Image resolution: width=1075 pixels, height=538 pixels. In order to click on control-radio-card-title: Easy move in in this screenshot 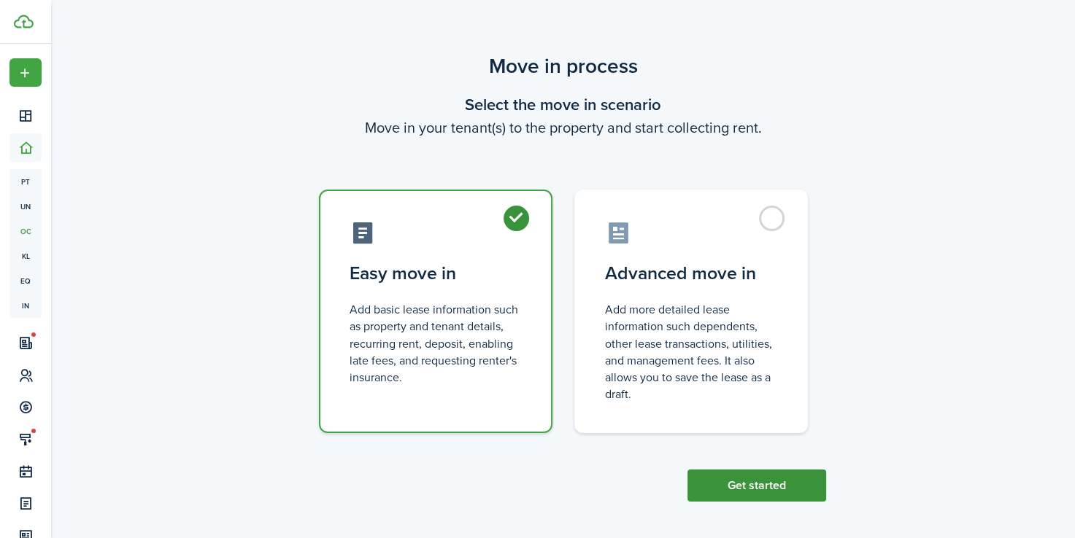, I will do `click(435, 274)`.